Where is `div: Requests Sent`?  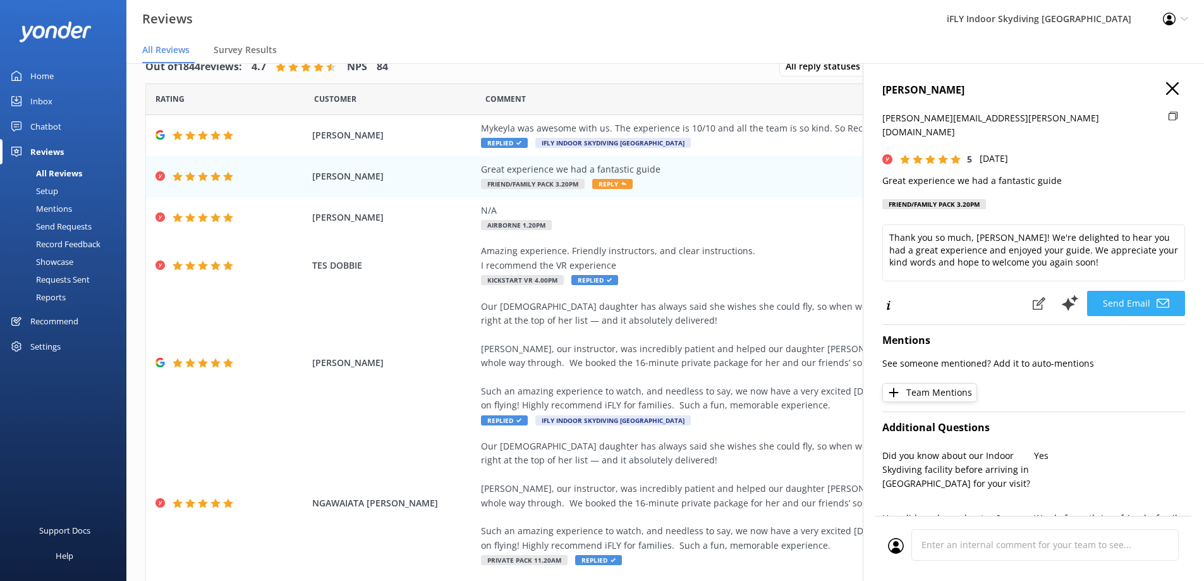 div: Requests Sent is located at coordinates (49, 279).